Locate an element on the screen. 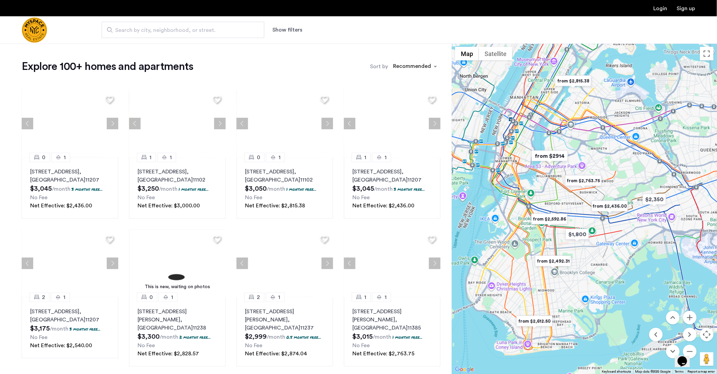  img: logo is located at coordinates (34, 30).